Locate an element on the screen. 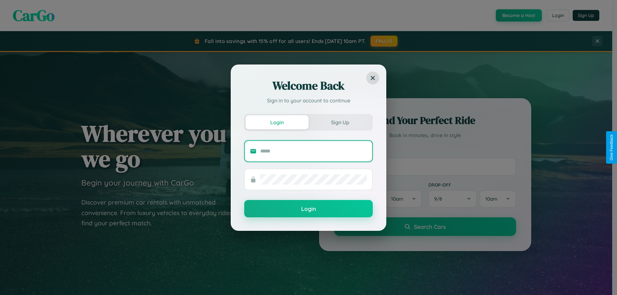 The image size is (617, 295). div: Give Feedback is located at coordinates (611, 147).